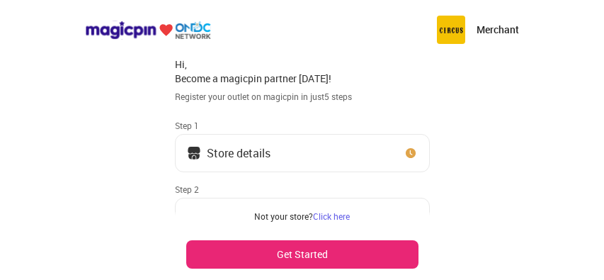  I want to click on img: circus.b677b59b.png, so click(451, 30).